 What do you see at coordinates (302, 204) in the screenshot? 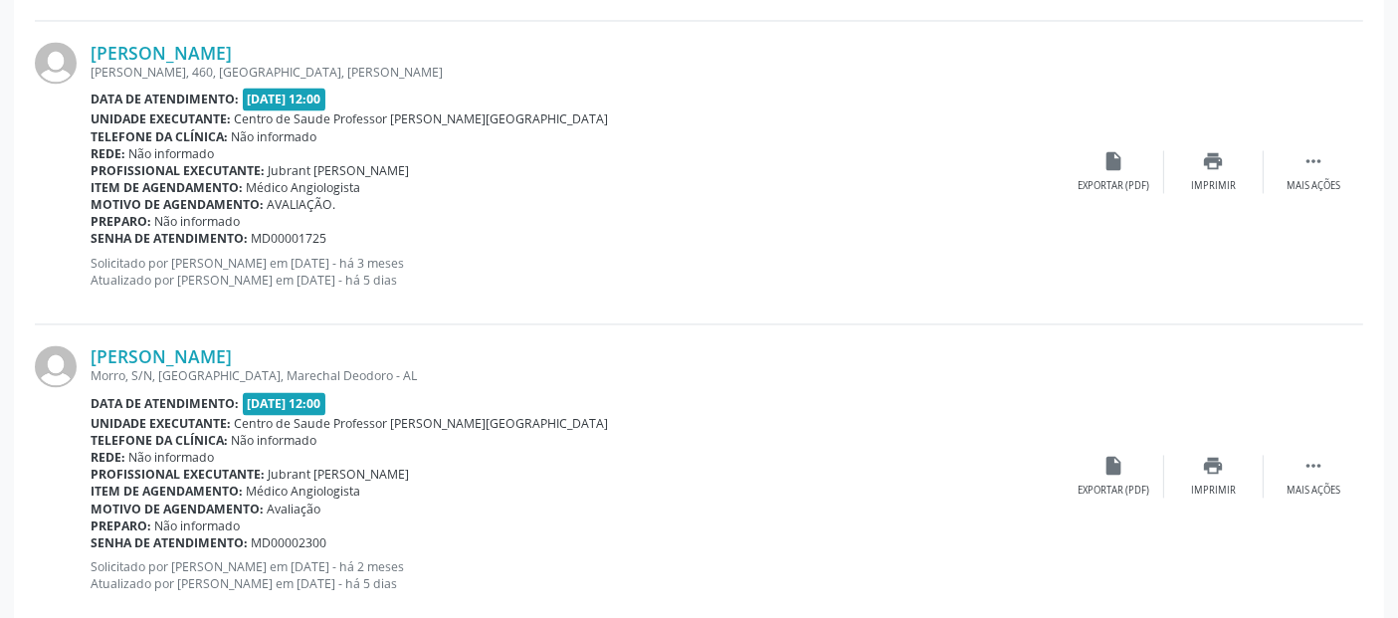
I see `span: AVALIAÇÃO.` at bounding box center [302, 204].